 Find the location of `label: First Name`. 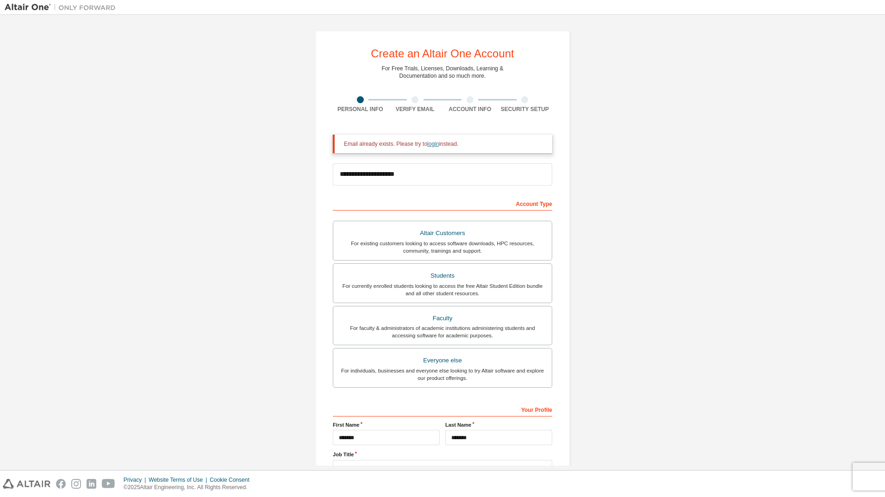

label: First Name is located at coordinates (386, 425).